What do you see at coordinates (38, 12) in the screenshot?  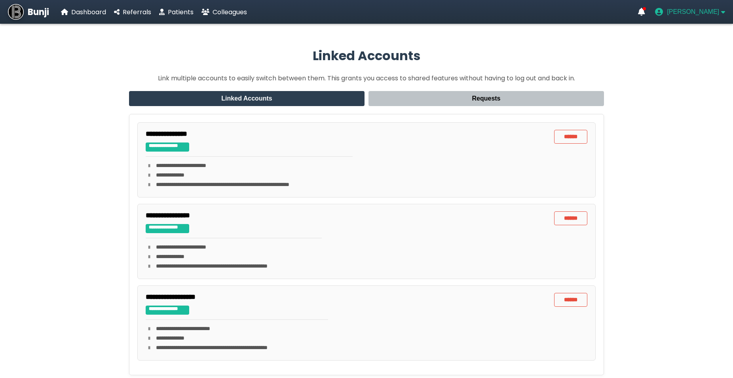 I see `span: Bunji` at bounding box center [38, 12].